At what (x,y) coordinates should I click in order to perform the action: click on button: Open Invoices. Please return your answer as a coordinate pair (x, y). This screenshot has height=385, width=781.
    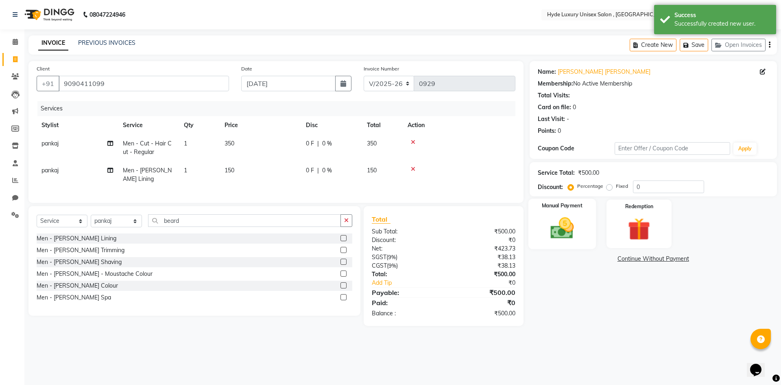
    Looking at the image, I should click on (739, 45).